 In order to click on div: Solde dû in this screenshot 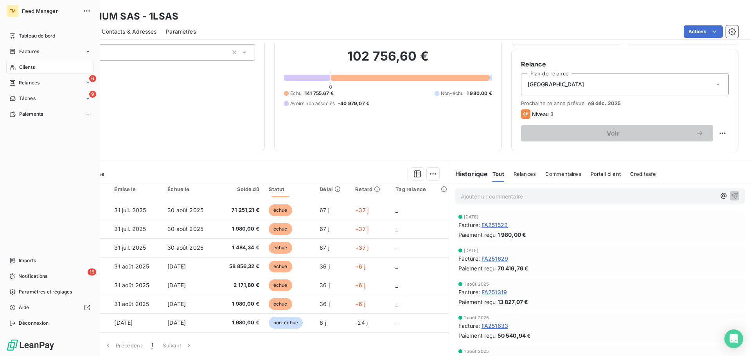, I will do `click(240, 189)`.